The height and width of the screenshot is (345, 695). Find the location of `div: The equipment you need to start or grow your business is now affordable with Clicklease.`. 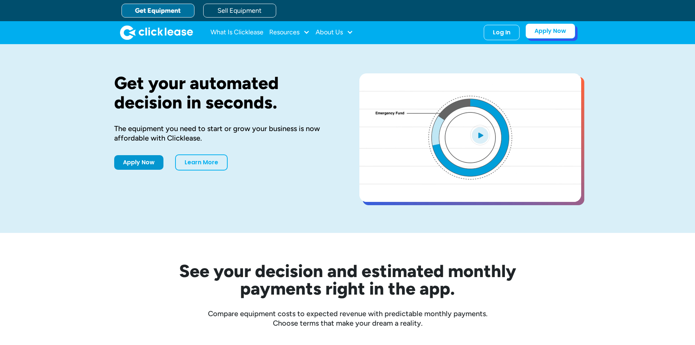

div: The equipment you need to start or grow your business is now affordable with Clicklease. is located at coordinates (225, 133).